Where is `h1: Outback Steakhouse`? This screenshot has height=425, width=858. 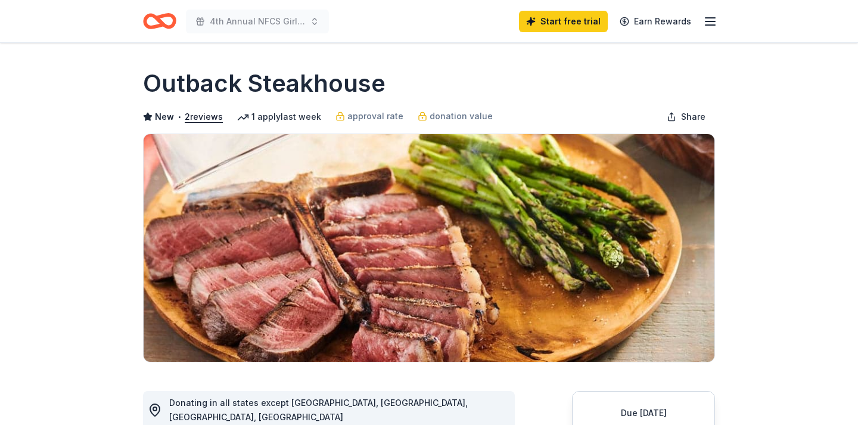
h1: Outback Steakhouse is located at coordinates (264, 83).